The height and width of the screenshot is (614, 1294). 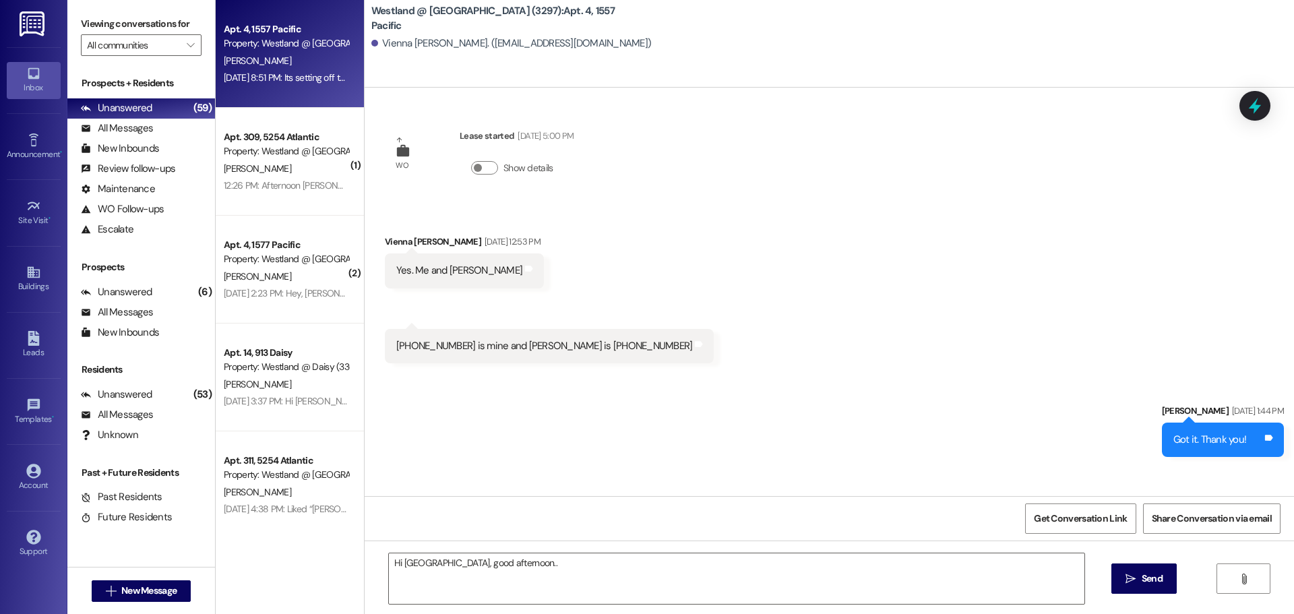 I want to click on div: WO, so click(x=402, y=165).